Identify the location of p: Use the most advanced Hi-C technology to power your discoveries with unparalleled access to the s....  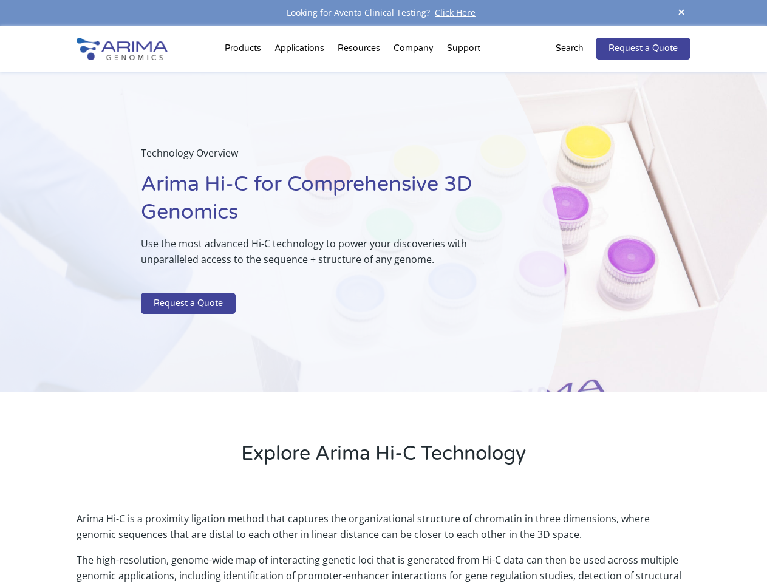
(322, 256).